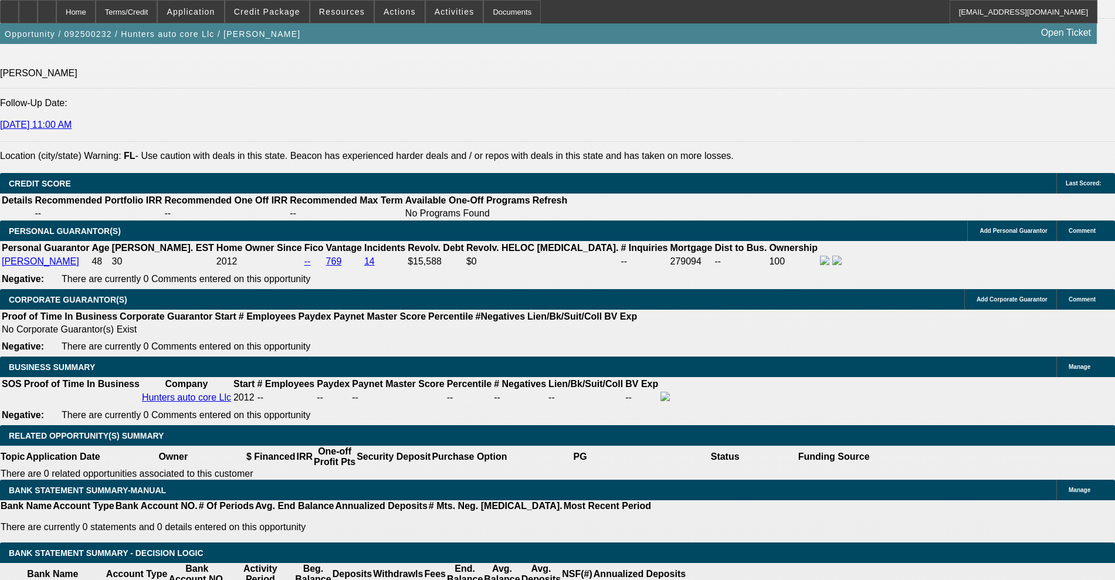  Describe the element at coordinates (326, 527) in the screenshot. I see `p: There are currently 0 statements and 0 details entered on this opportunity` at that location.